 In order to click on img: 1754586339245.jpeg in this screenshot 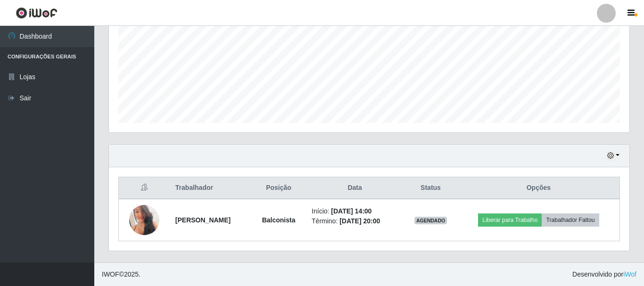, I will do `click(144, 220)`.